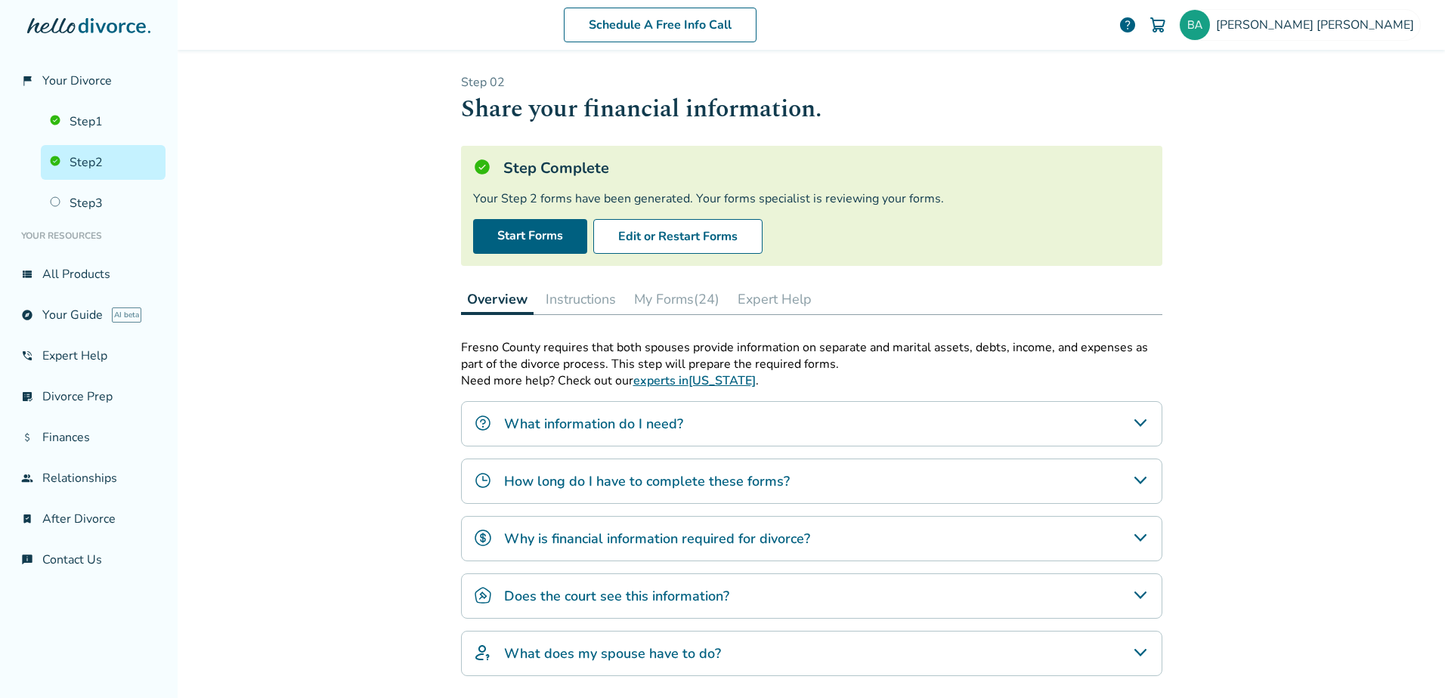  I want to click on li: Your Resources, so click(88, 236).